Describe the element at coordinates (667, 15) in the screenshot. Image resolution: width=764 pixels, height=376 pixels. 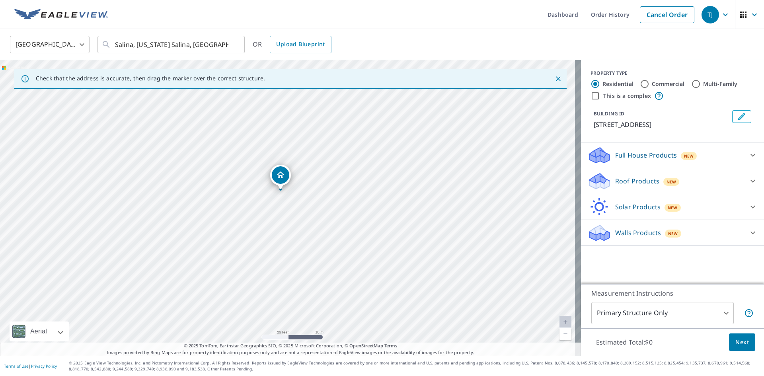
I see `a: Cancel Order` at that location.